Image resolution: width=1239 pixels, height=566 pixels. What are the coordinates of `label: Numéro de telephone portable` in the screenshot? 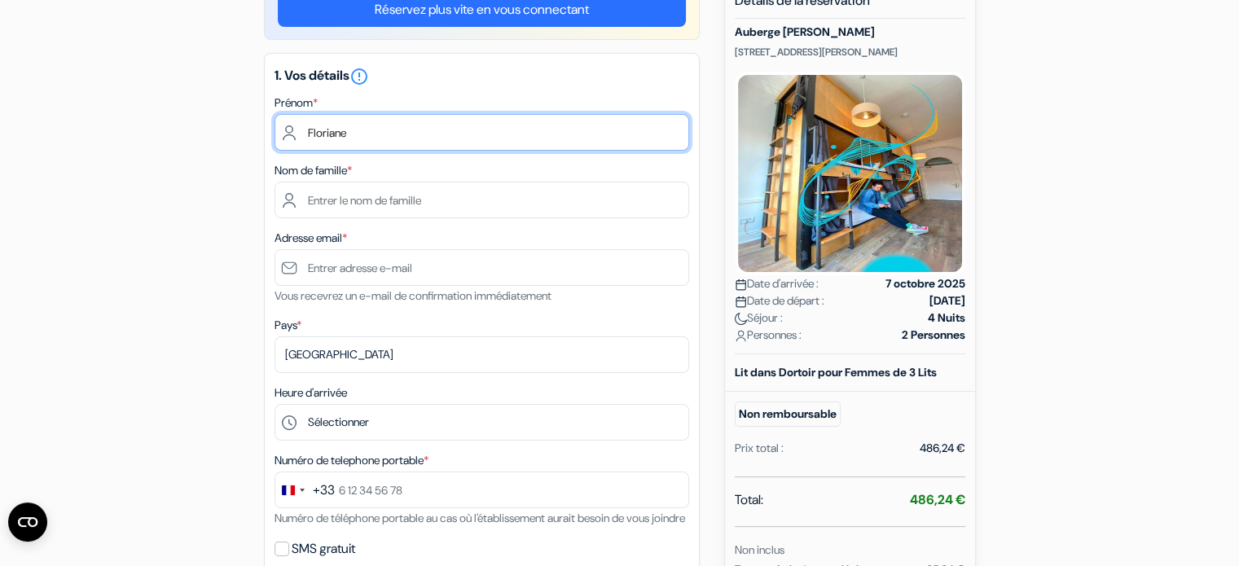 It's located at (351, 460).